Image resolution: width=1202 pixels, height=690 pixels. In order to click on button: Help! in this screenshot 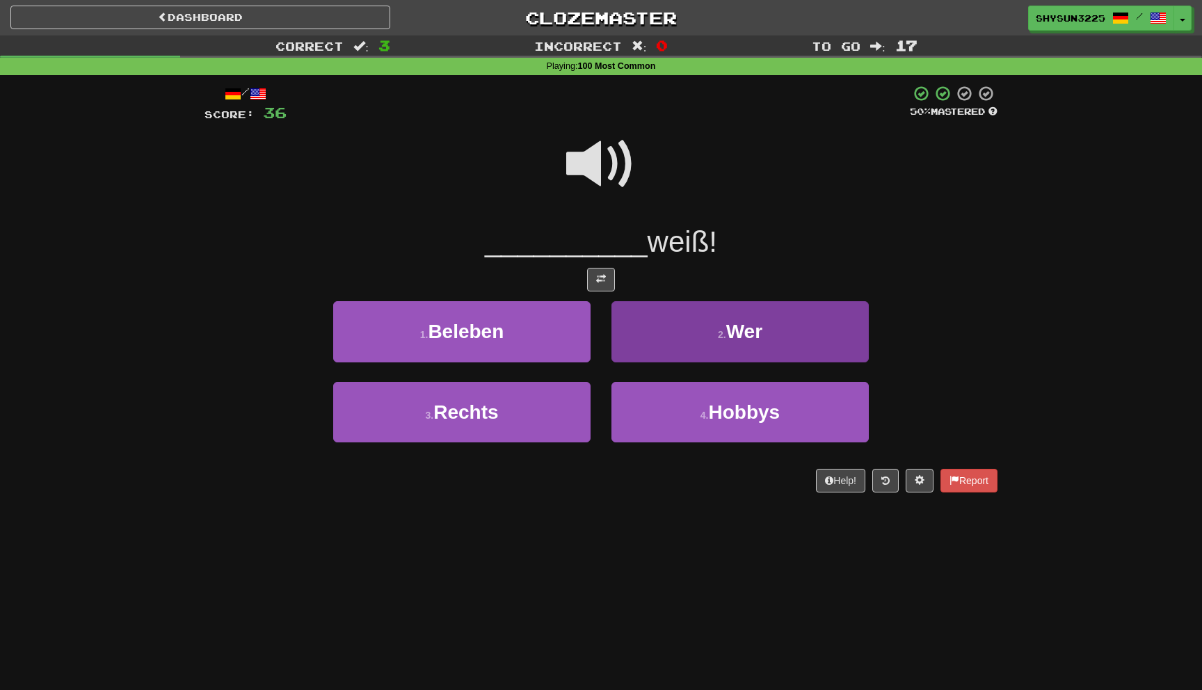, I will do `click(840, 481)`.